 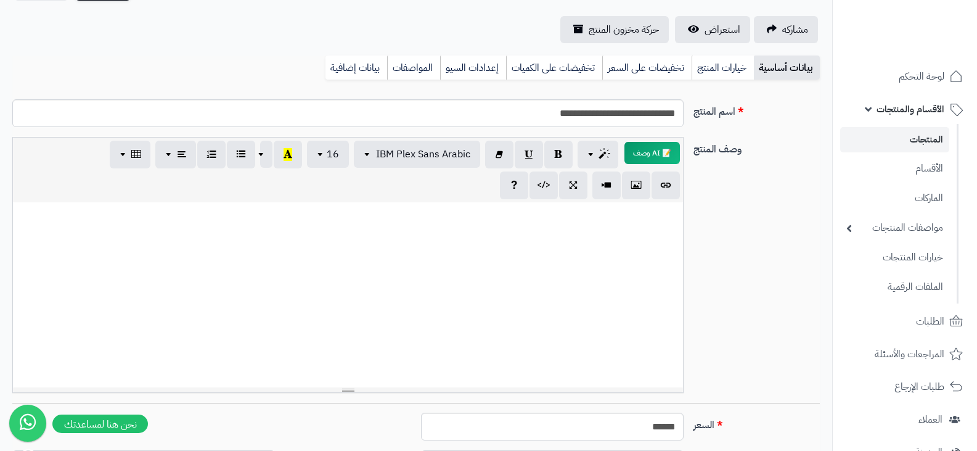 What do you see at coordinates (647, 68) in the screenshot?
I see `a: تخفيضات على السعر` at bounding box center [647, 68].